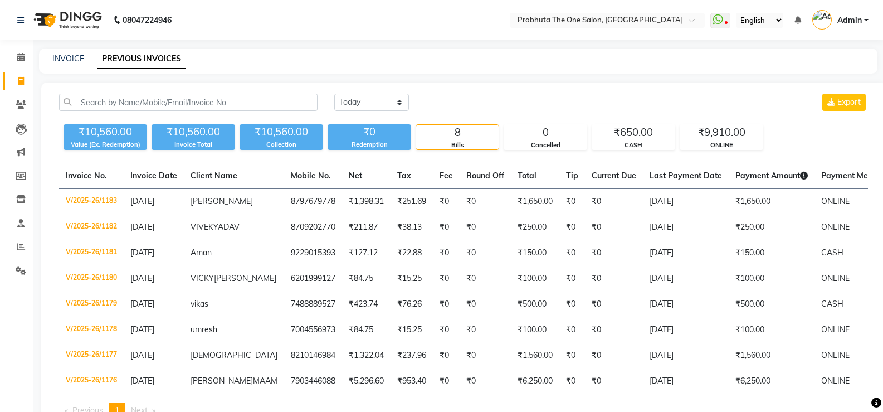 This screenshot has height=412, width=883. What do you see at coordinates (313, 227) in the screenshot?
I see `td: 8709202770` at bounding box center [313, 227].